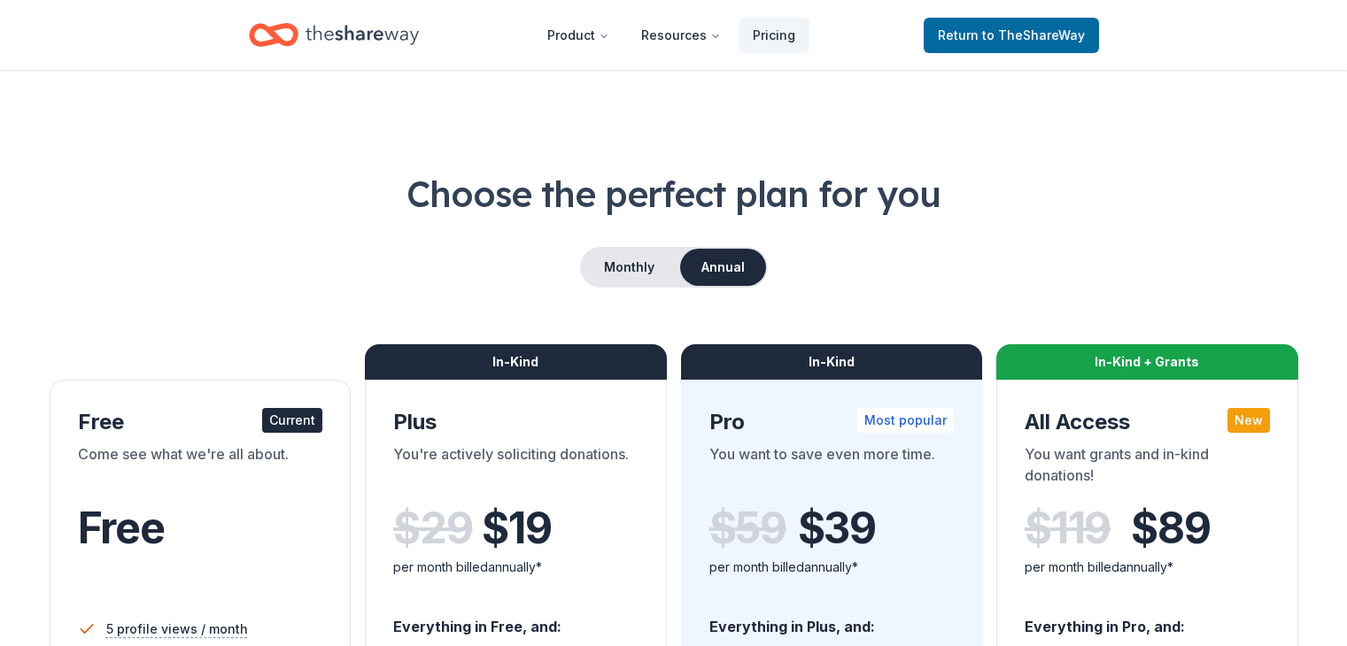  What do you see at coordinates (831, 468) in the screenshot?
I see `div: You want to save even more time.` at bounding box center [831, 468].